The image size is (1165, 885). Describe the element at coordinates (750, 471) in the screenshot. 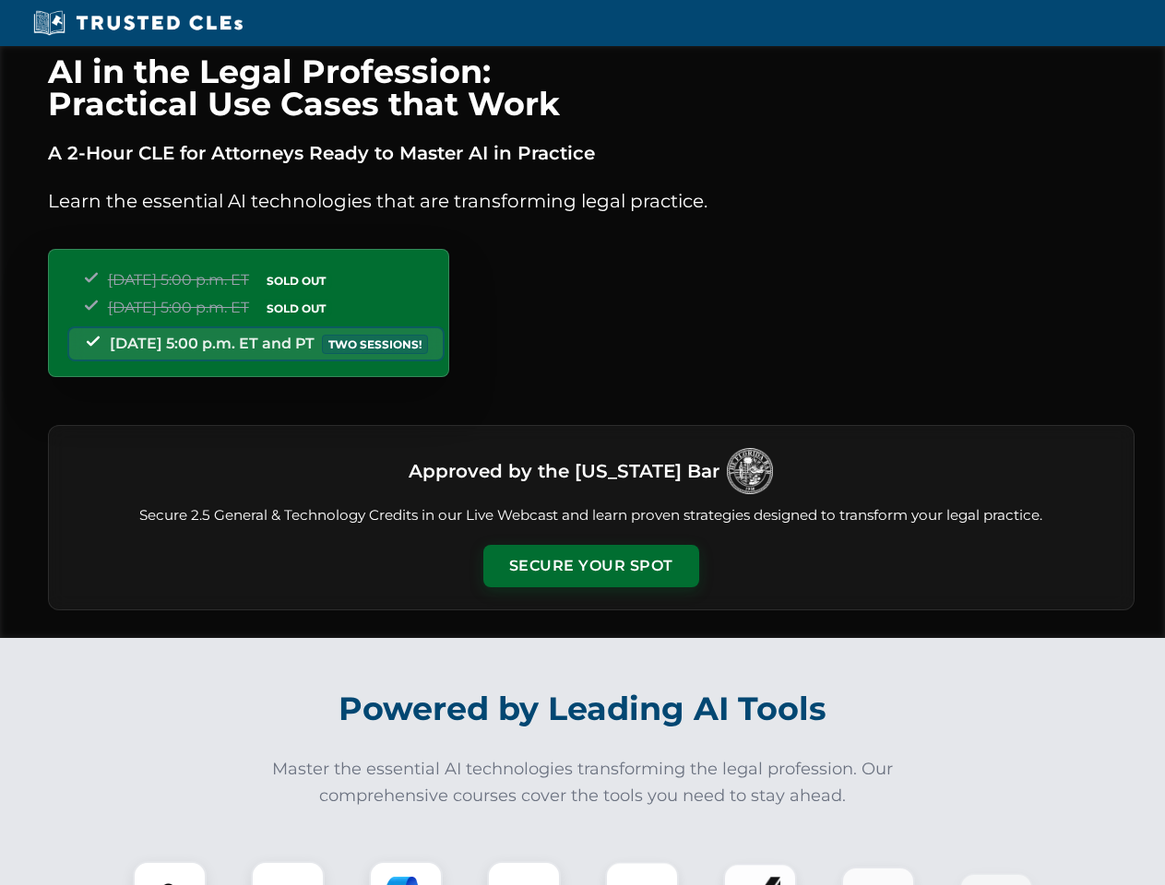

I see `img: Logo` at that location.